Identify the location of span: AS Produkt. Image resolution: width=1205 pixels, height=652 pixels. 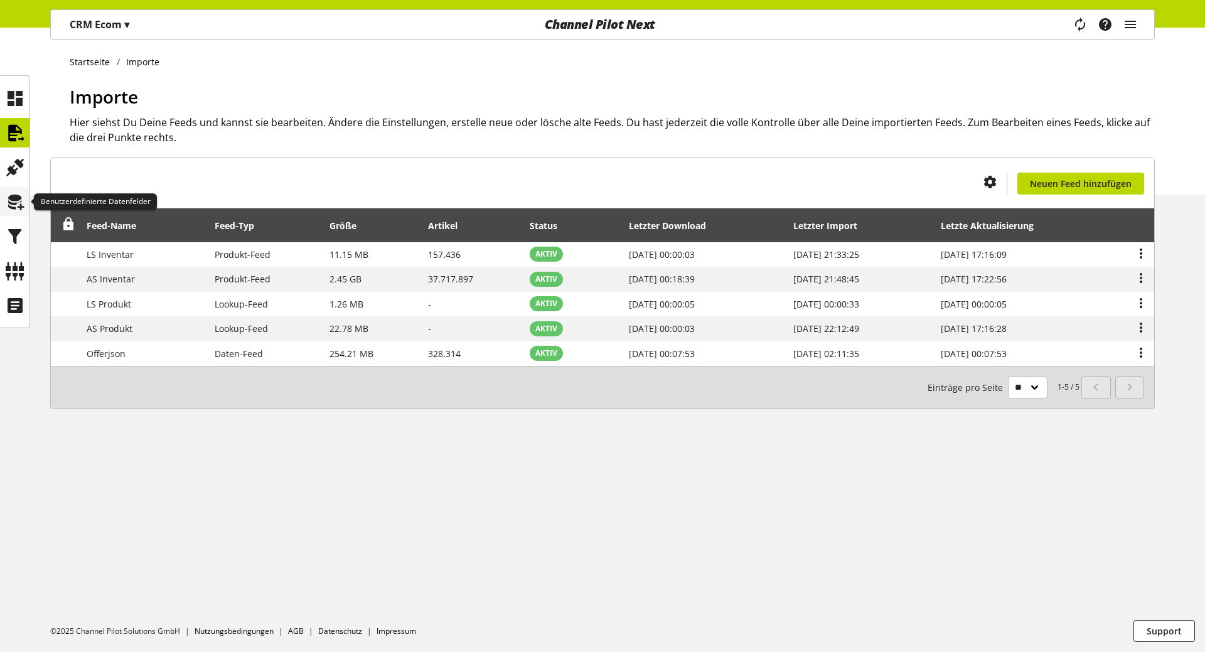
(109, 328).